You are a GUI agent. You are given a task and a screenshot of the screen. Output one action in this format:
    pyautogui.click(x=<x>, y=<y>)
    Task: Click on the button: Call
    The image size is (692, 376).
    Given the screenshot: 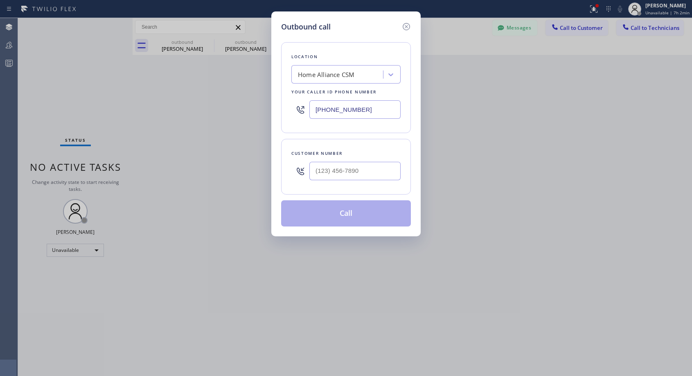 What is the action you would take?
    pyautogui.click(x=346, y=213)
    